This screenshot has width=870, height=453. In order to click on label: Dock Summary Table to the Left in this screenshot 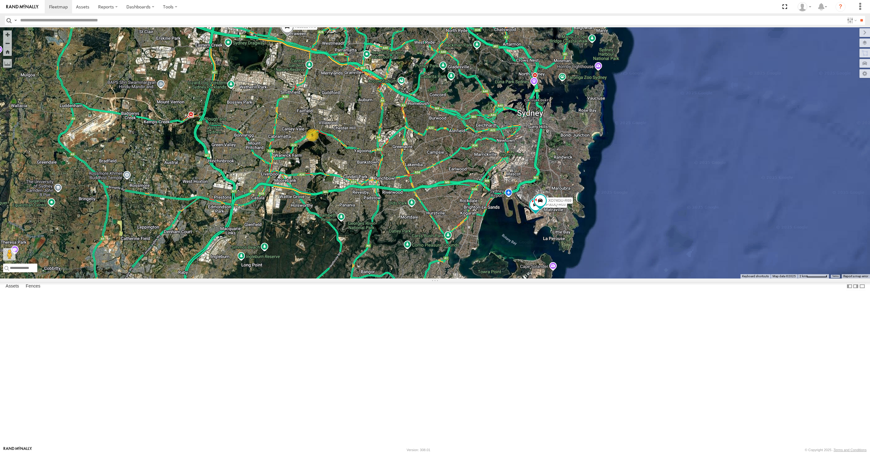, I will do `click(849, 286)`.